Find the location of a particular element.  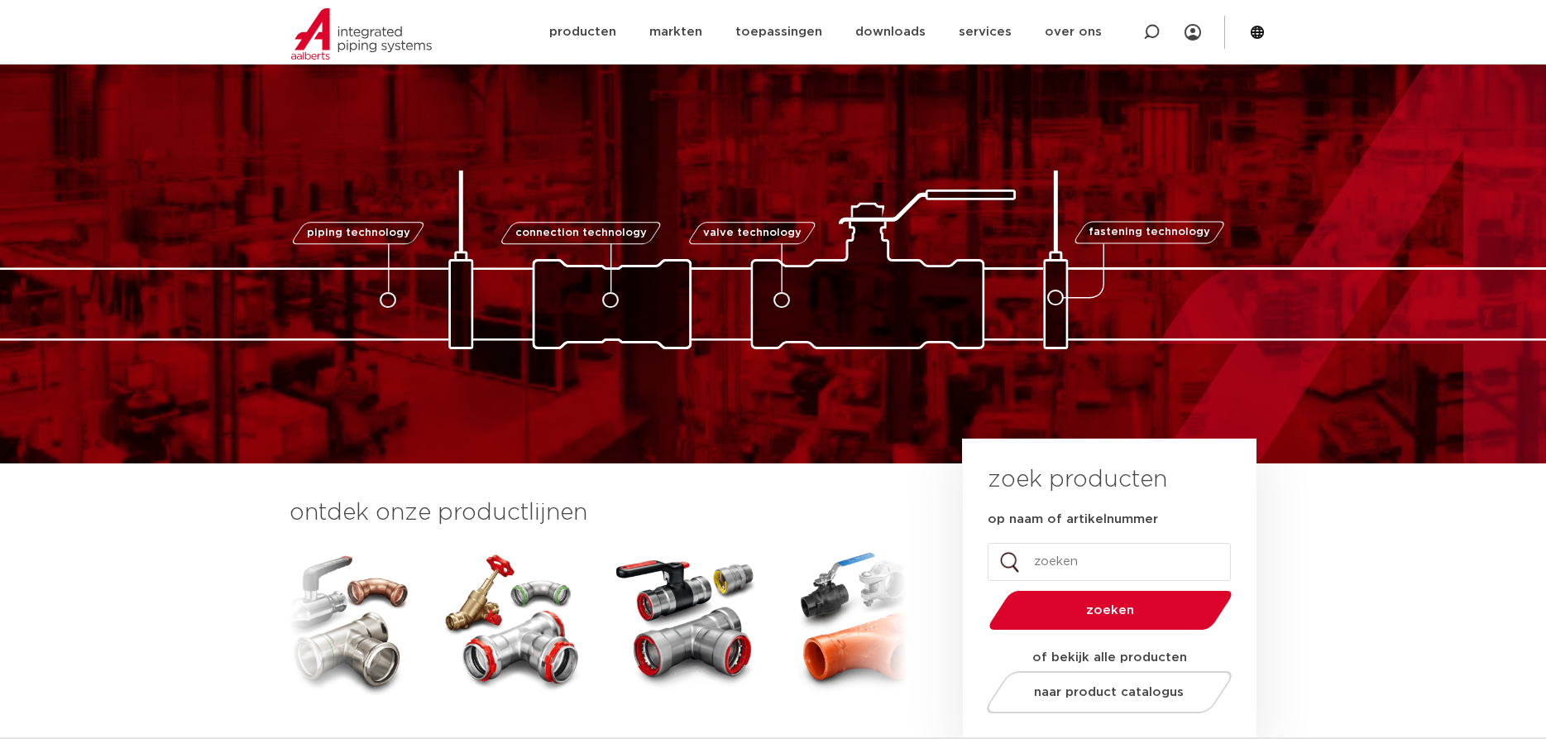

span: fastening technology is located at coordinates (1149, 232).